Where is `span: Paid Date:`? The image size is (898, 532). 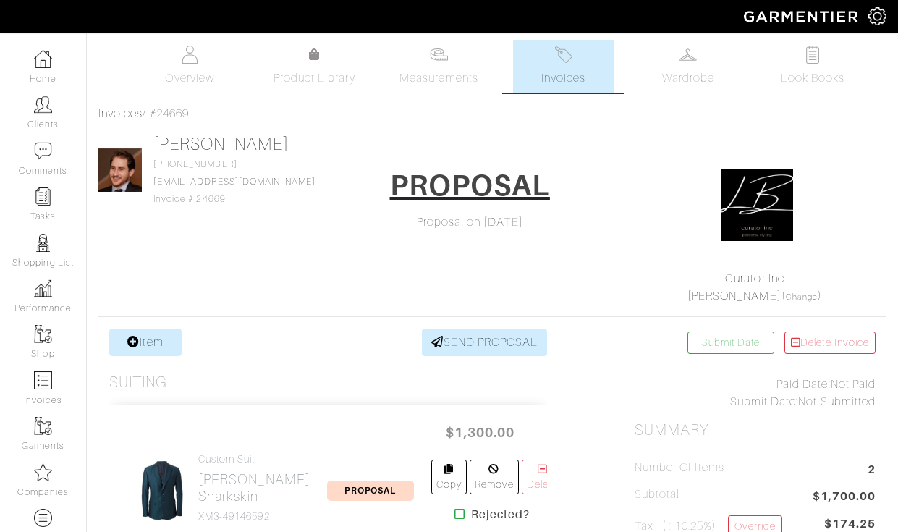
span: Paid Date: is located at coordinates (803, 384).